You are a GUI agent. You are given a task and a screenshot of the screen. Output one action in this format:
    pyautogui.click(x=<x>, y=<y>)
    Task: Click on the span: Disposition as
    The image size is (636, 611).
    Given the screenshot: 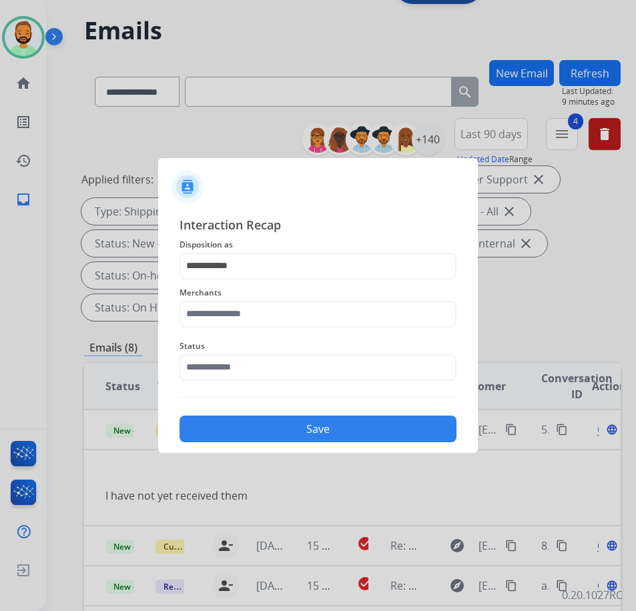 What is the action you would take?
    pyautogui.click(x=318, y=245)
    